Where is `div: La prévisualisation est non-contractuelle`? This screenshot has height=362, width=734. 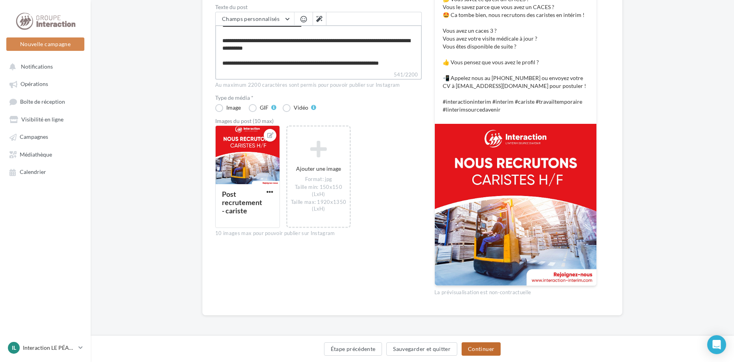 div: La prévisualisation est non-contractuelle is located at coordinates (515, 291).